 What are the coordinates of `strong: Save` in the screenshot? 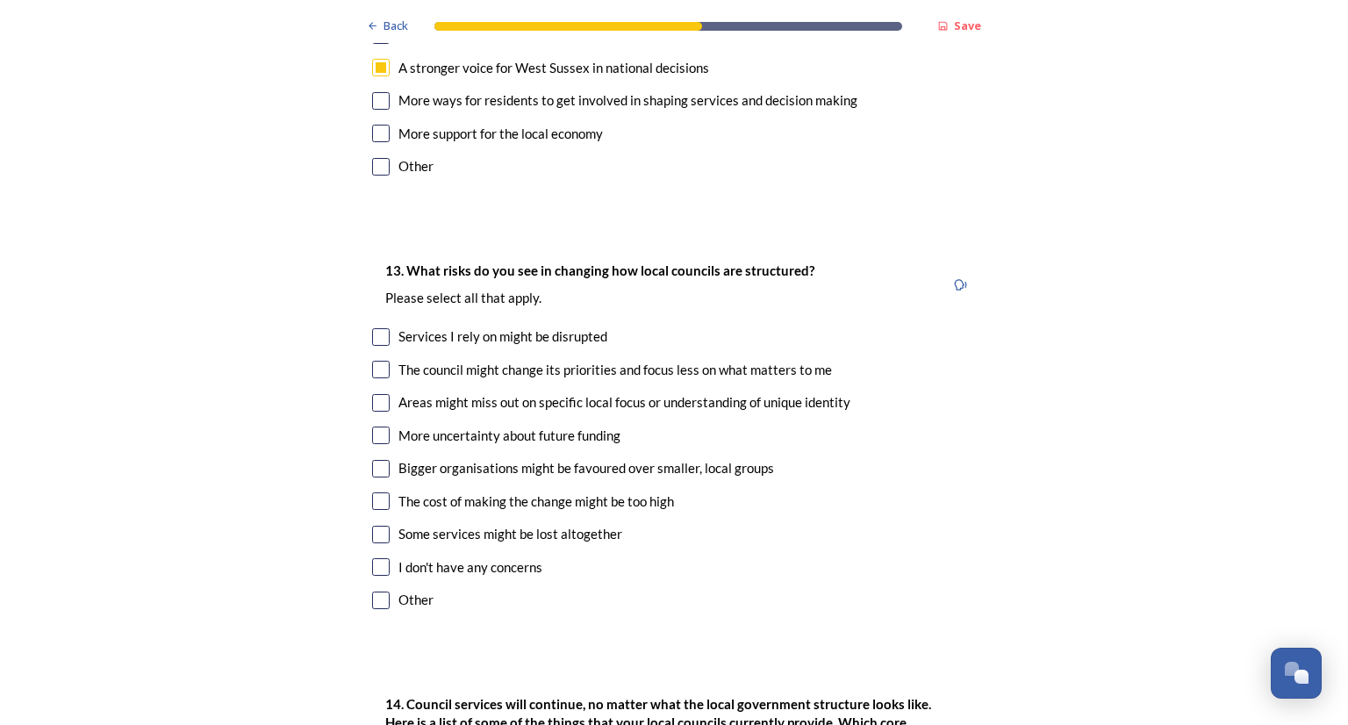 It's located at (967, 25).